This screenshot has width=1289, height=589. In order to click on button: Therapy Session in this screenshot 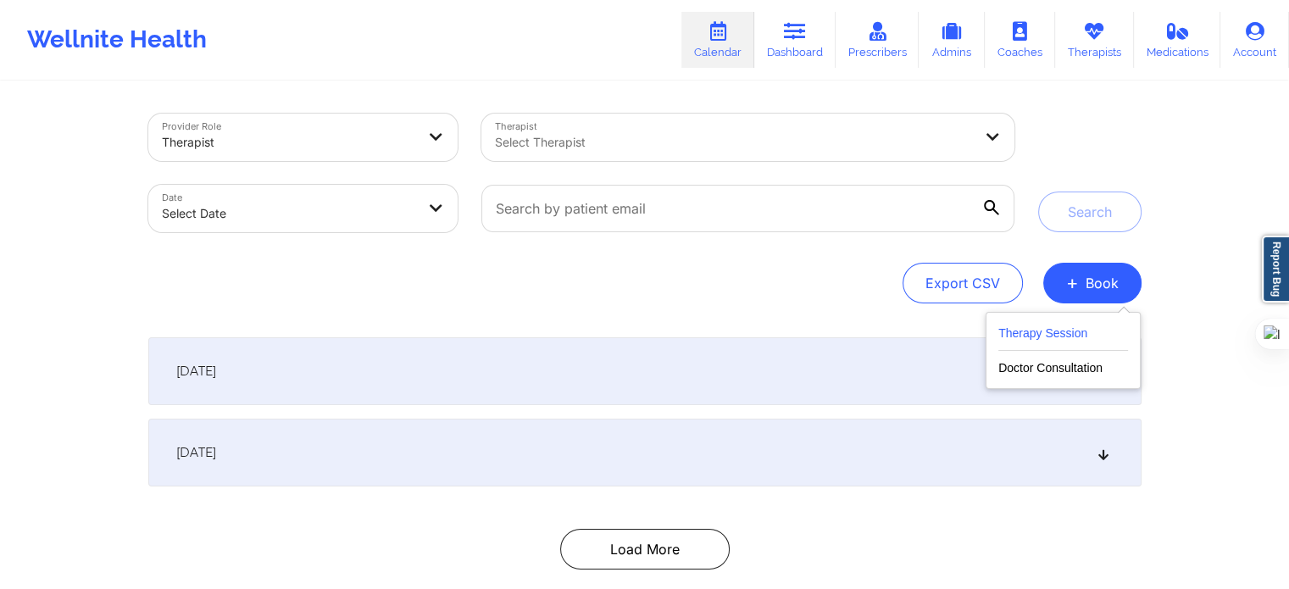, I will do `click(1063, 336)`.